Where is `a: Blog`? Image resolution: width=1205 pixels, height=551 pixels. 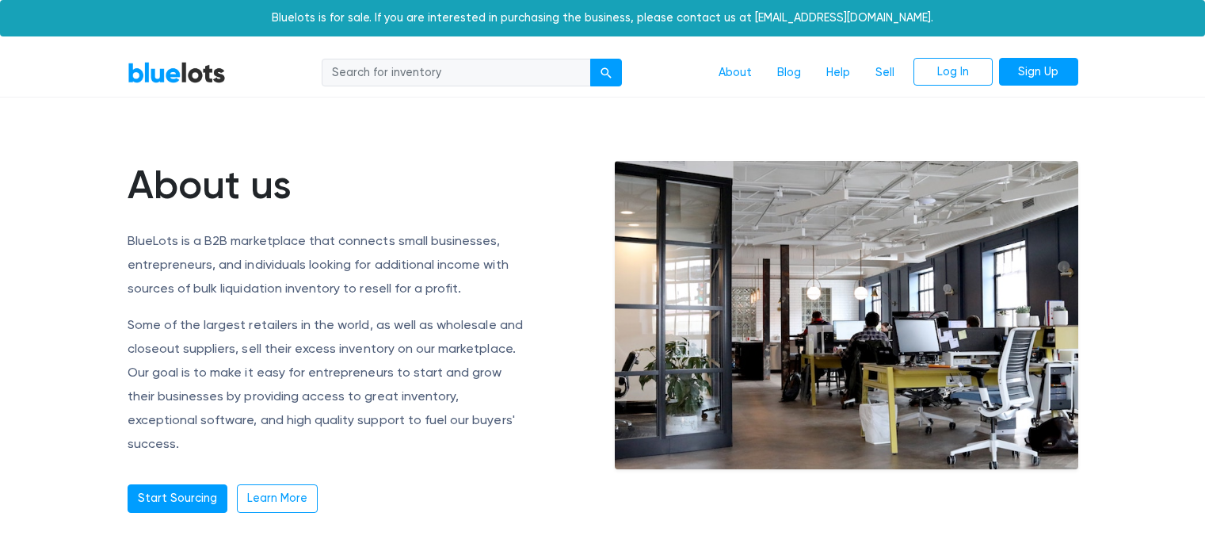
a: Blog is located at coordinates (789, 73).